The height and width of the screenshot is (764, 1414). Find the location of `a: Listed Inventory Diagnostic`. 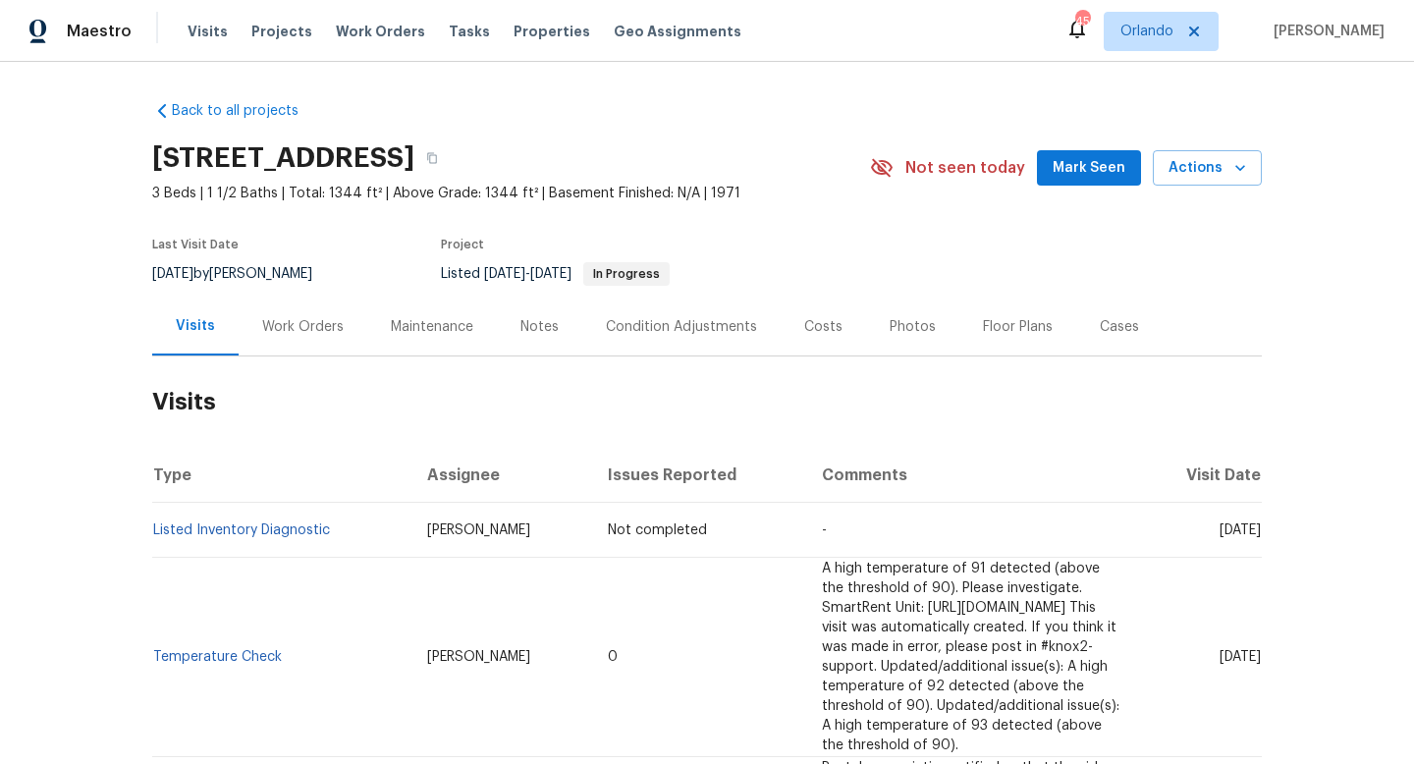

a: Listed Inventory Diagnostic is located at coordinates (241, 530).